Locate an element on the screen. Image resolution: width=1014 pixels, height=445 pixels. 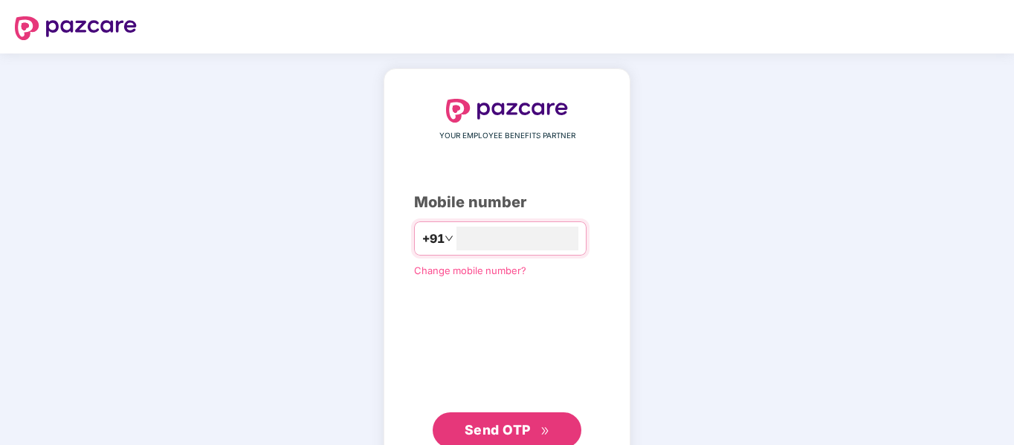
span: +91 is located at coordinates (434, 239).